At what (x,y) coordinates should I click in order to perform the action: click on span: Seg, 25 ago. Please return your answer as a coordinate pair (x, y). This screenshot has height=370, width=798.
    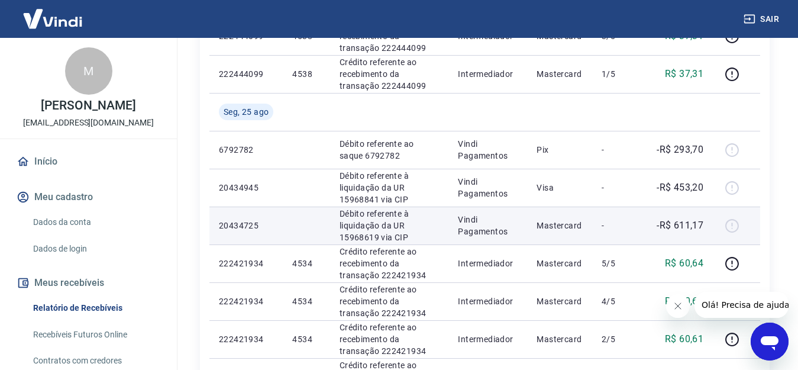
    Looking at the image, I should click on (246, 112).